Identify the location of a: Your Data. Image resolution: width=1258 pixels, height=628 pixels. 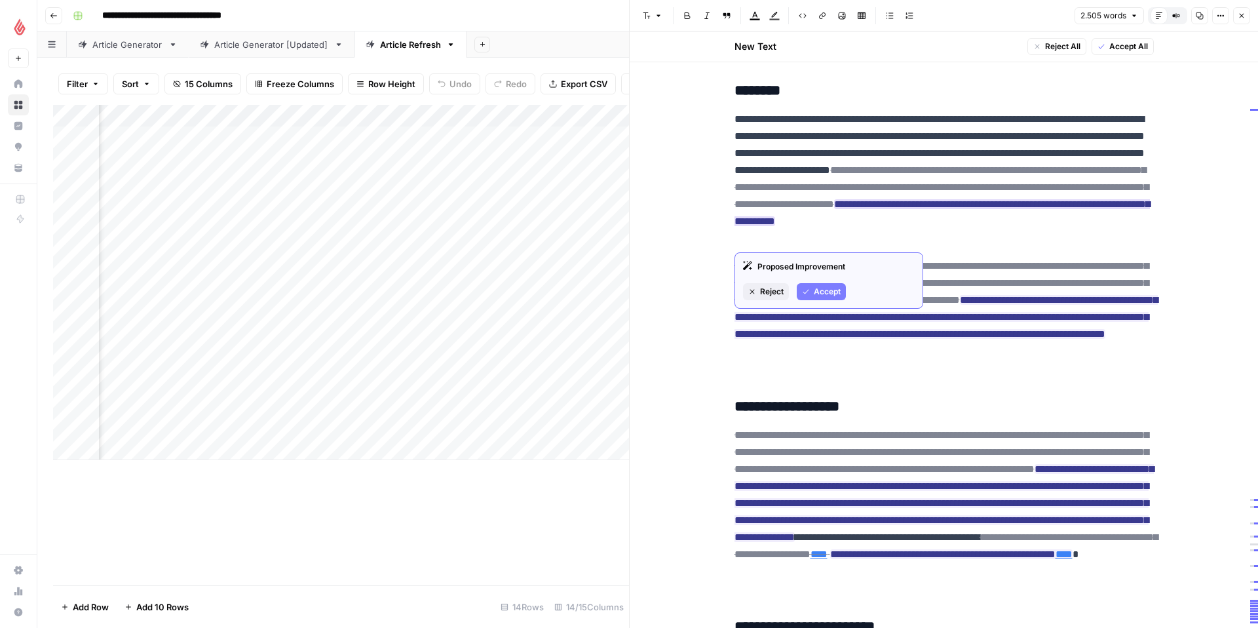
(18, 168).